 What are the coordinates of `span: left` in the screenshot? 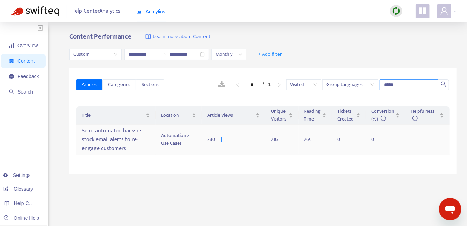 It's located at (238, 85).